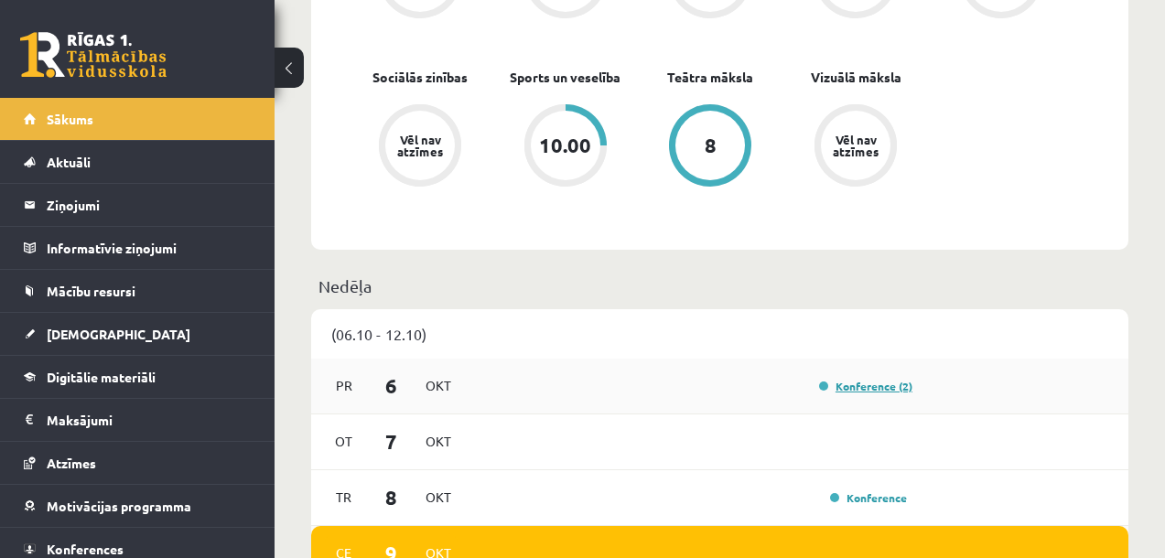 The image size is (1165, 558). Describe the element at coordinates (710, 77) in the screenshot. I see `a: Teātra māksla` at that location.